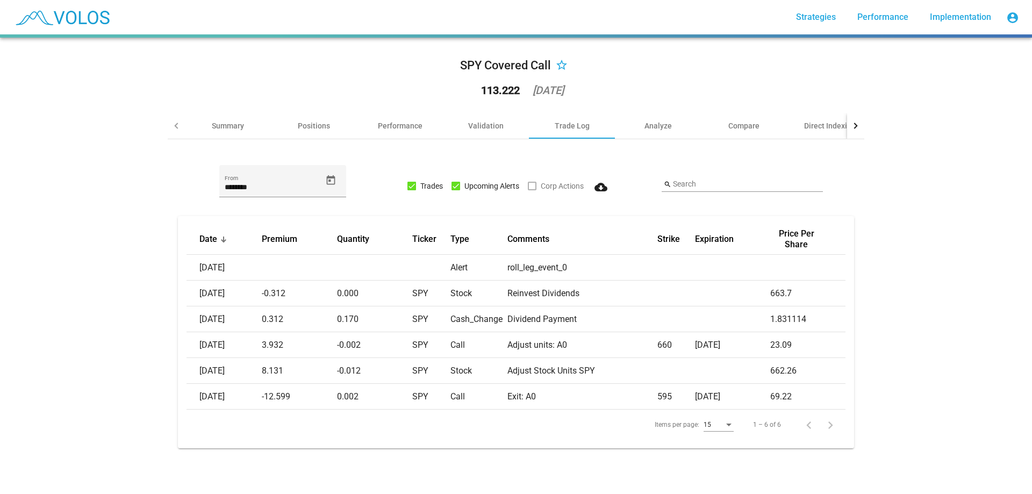 Image resolution: width=1032 pixels, height=494 pixels. What do you see at coordinates (582, 319) in the screenshot?
I see `td: Dividend Payment` at bounding box center [582, 319].